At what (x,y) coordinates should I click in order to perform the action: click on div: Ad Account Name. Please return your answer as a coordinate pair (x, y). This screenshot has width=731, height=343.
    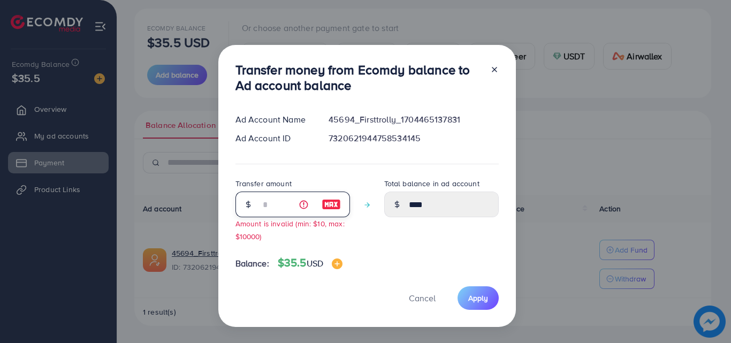
    Looking at the image, I should click on (273, 119).